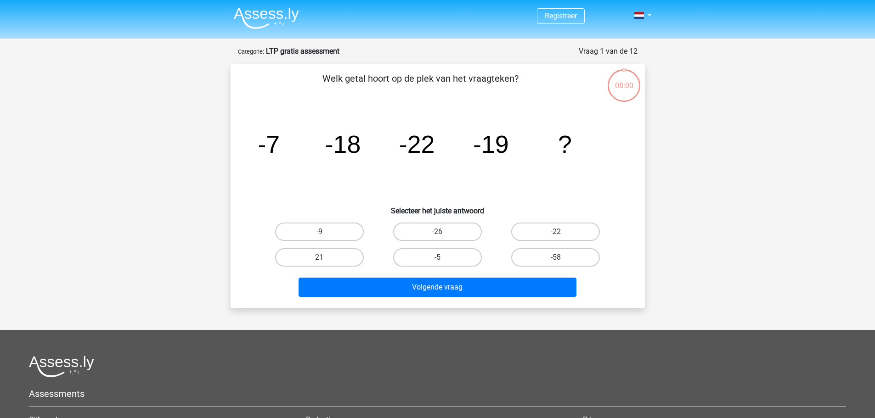 The image size is (875, 418). What do you see at coordinates (319, 258) in the screenshot?
I see `label: 21` at bounding box center [319, 258].